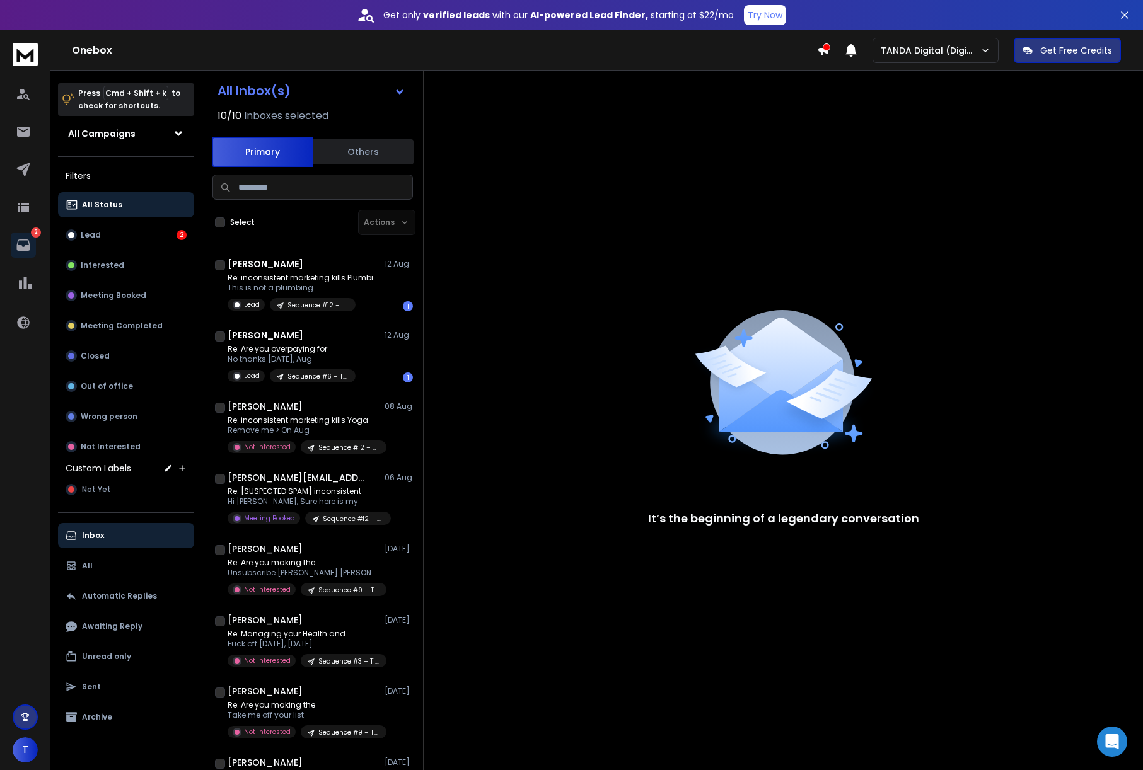 The image size is (1143, 770). Describe the element at coordinates (126, 356) in the screenshot. I see `button: Closed` at that location.